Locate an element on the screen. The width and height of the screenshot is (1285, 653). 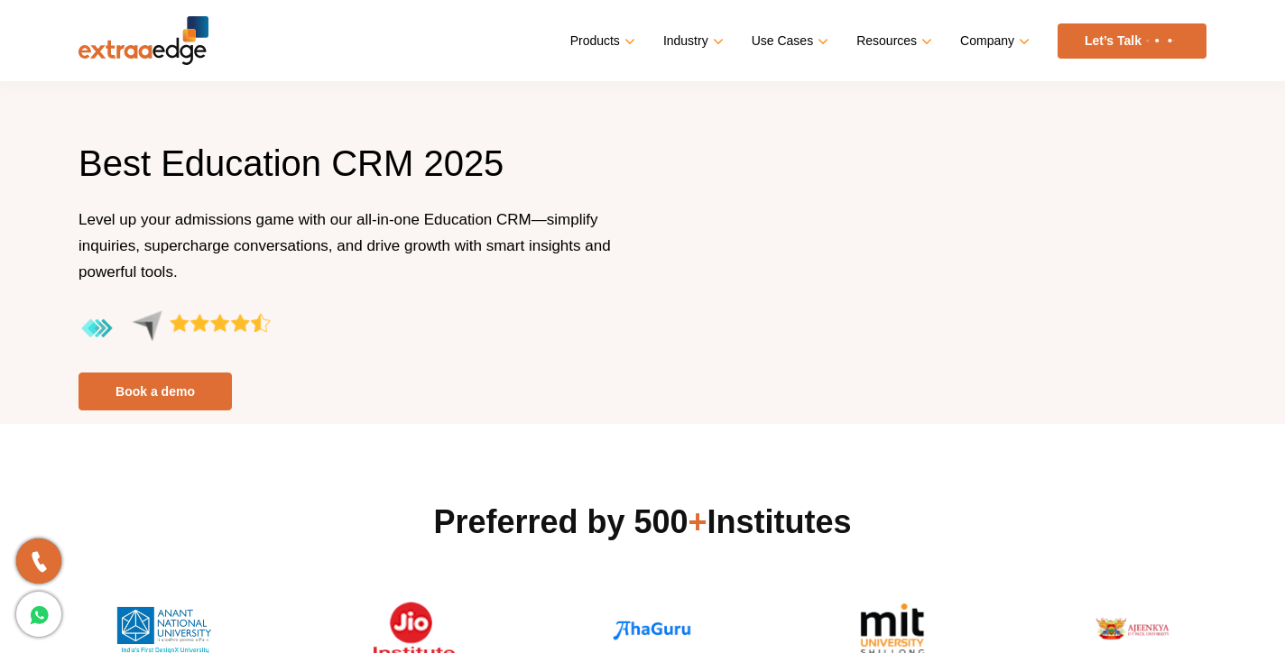
a: Let’s Talk is located at coordinates (1132, 41).